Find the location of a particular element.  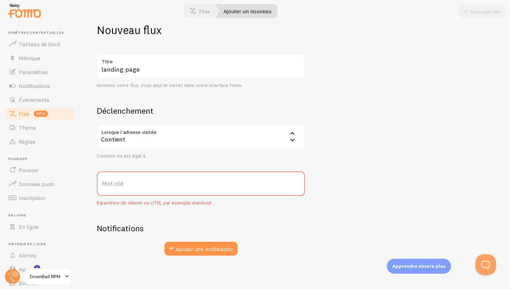

svg: <p>Watch New Feature Tutorials!</p> is located at coordinates (37, 268).